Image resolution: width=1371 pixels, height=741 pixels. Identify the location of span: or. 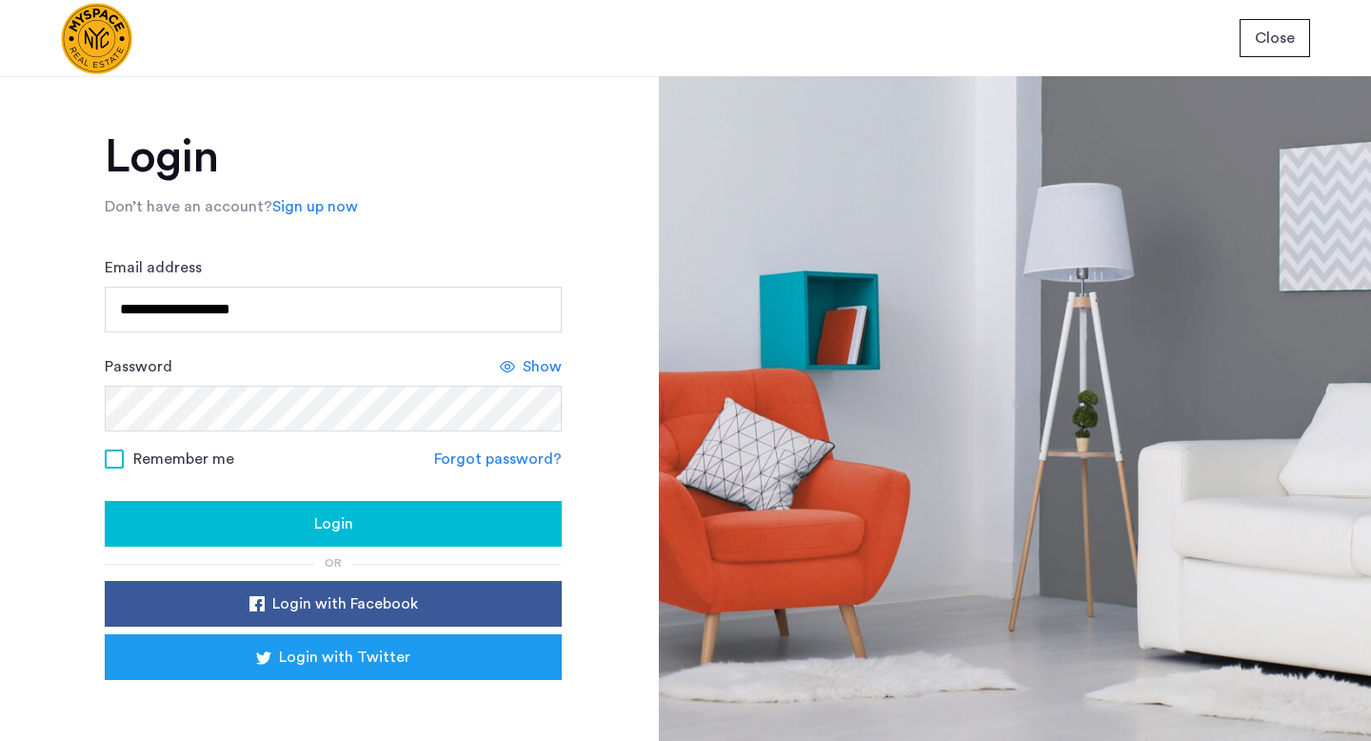
(333, 563).